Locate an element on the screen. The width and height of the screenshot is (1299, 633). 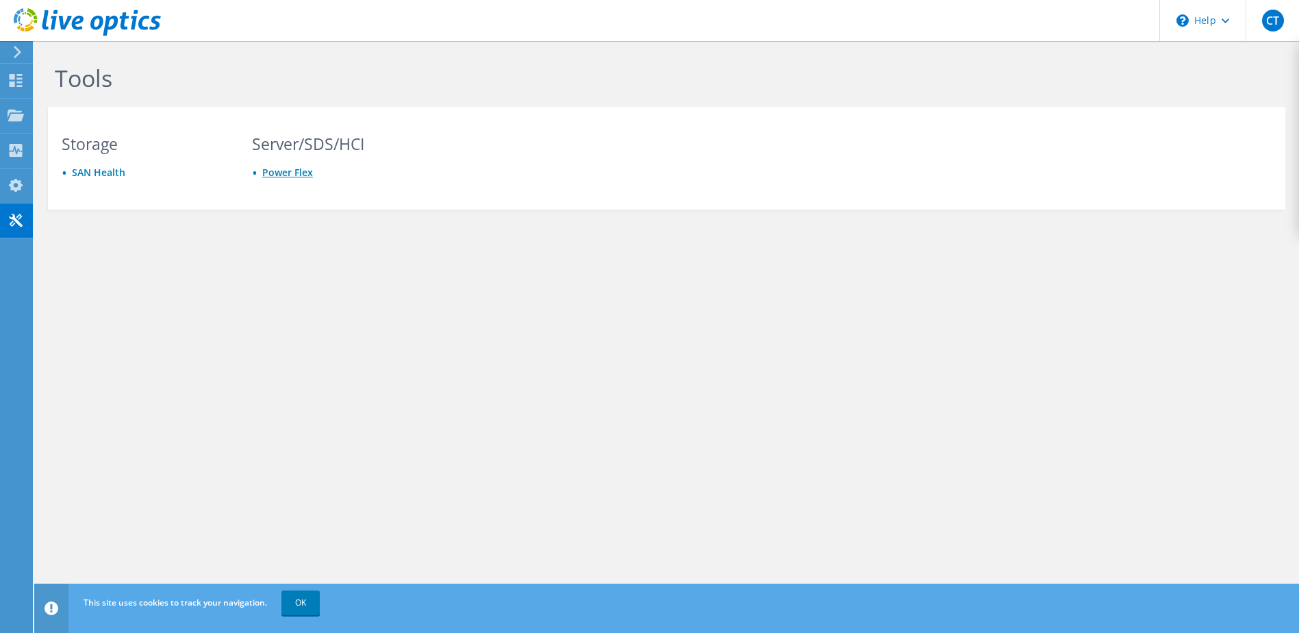
span: This site uses cookies to track your navigation. is located at coordinates (175, 602).